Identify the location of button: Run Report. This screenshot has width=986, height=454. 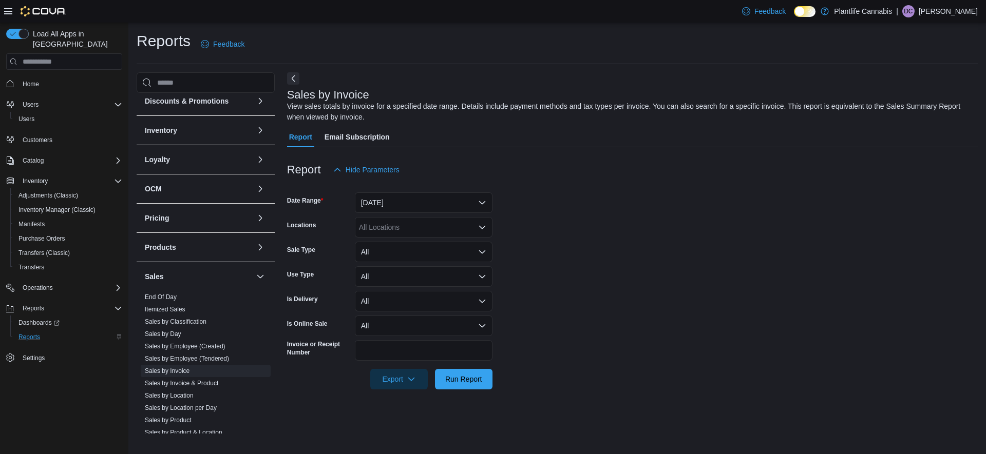
(464, 380).